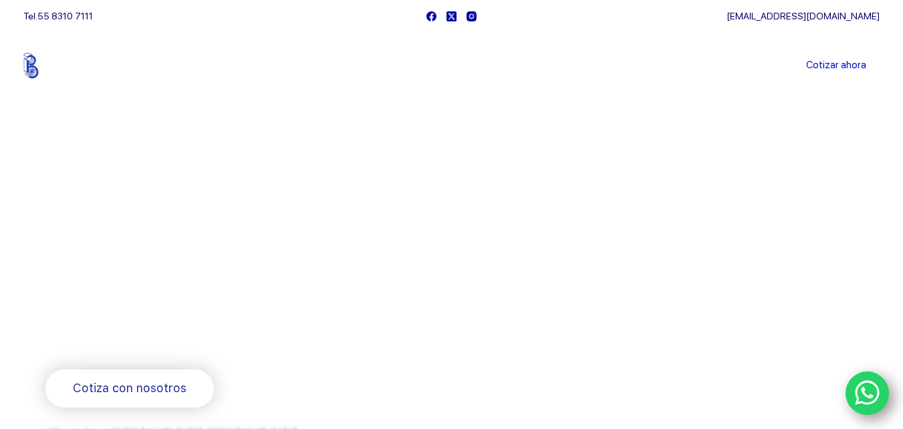  What do you see at coordinates (868, 393) in the screenshot?
I see `a: WhatsApp` at bounding box center [868, 393].